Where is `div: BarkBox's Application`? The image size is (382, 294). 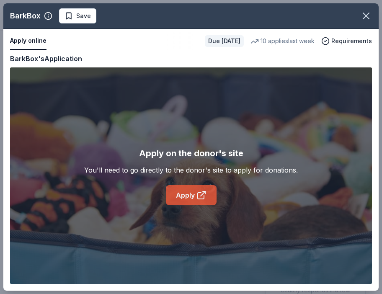
div: BarkBox's Application is located at coordinates (46, 59).